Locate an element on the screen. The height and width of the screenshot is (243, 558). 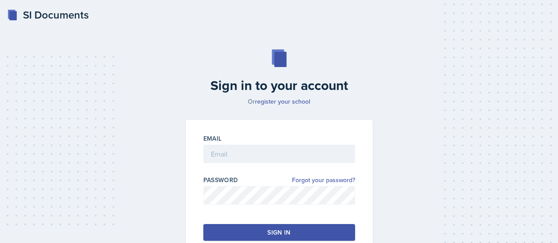
a: Forgot your password? is located at coordinates (324, 180).